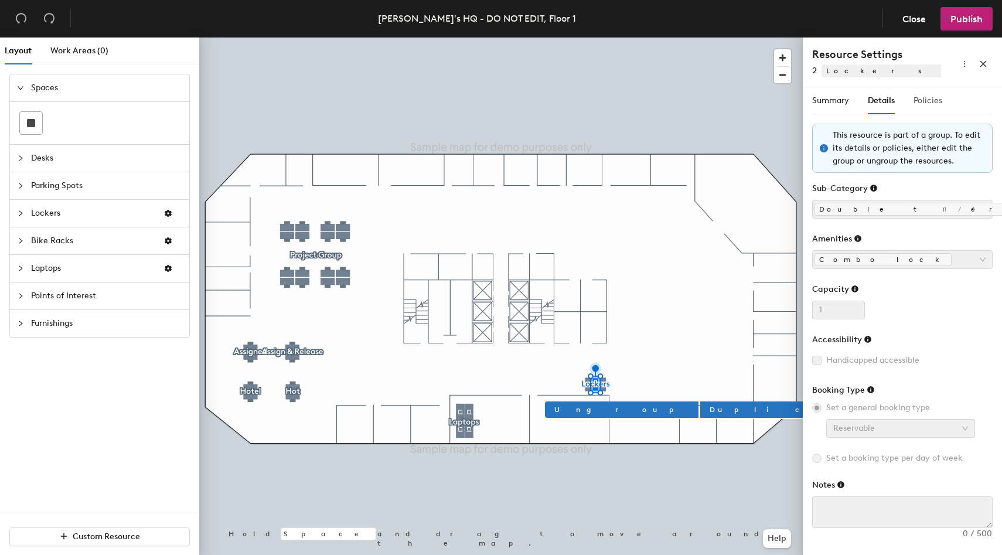  I want to click on span: 2, so click(814, 70).